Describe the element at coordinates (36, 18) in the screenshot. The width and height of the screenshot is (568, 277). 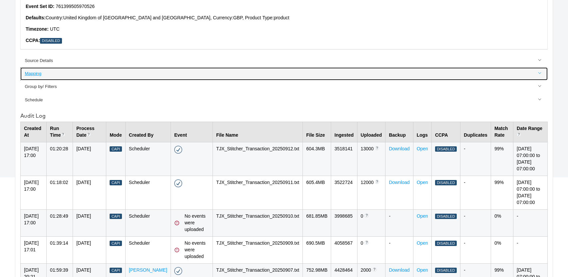
I see `strong: Defaults:` at that location.